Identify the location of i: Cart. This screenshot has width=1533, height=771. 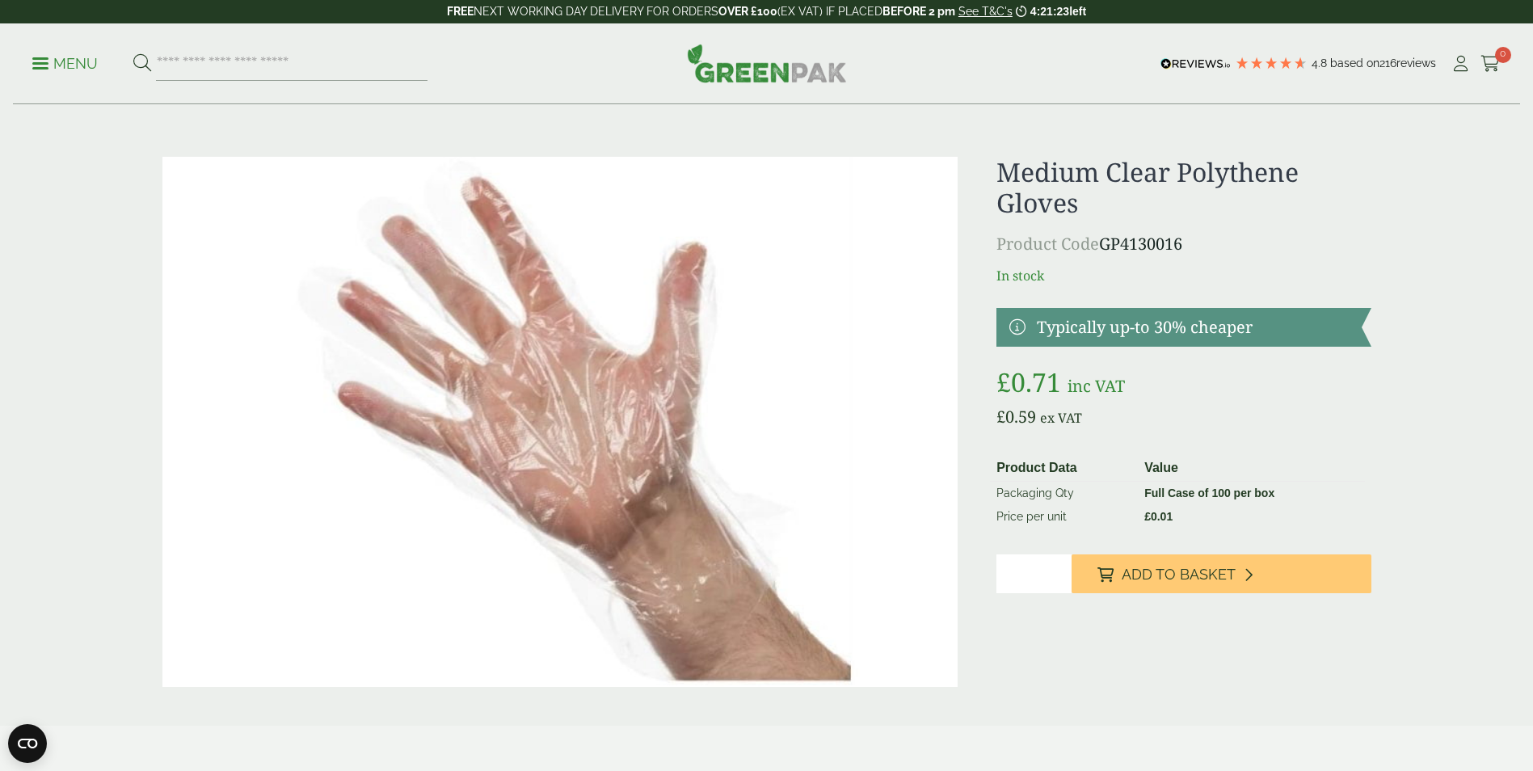
(1490, 64).